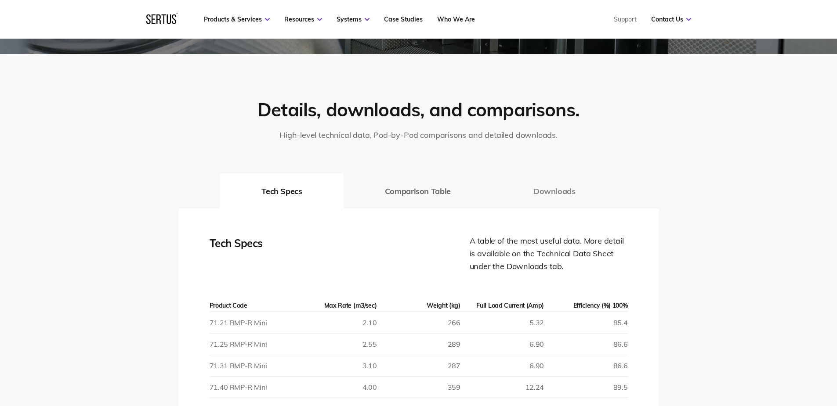 The image size is (837, 406). Describe the element at coordinates (418, 366) in the screenshot. I see `td: 287` at that location.